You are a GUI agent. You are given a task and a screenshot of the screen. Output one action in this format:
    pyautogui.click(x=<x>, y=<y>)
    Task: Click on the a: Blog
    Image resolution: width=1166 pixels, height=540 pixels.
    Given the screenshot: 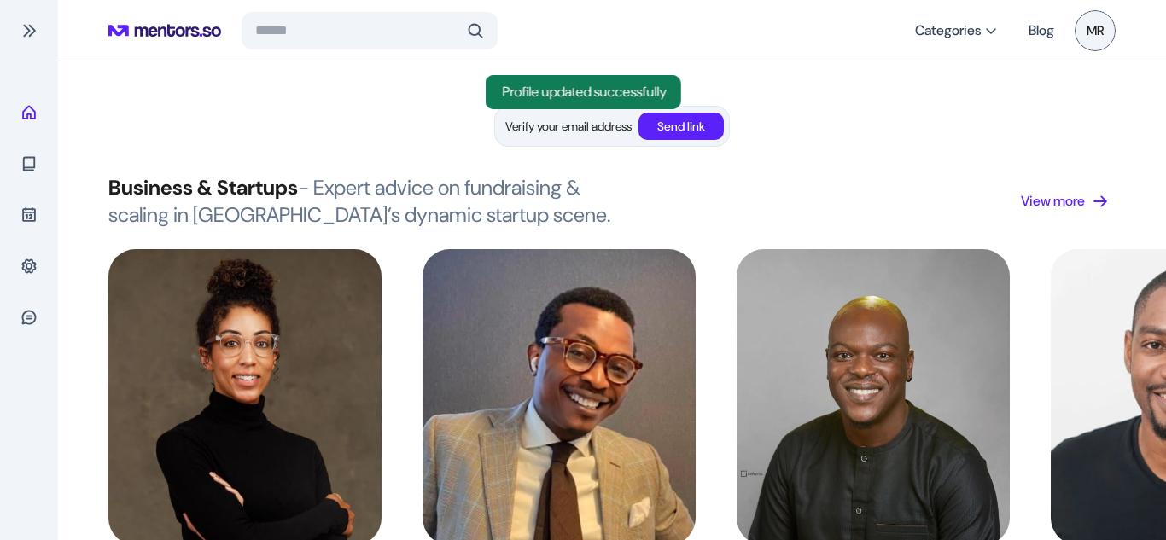 What is the action you would take?
    pyautogui.click(x=1042, y=31)
    